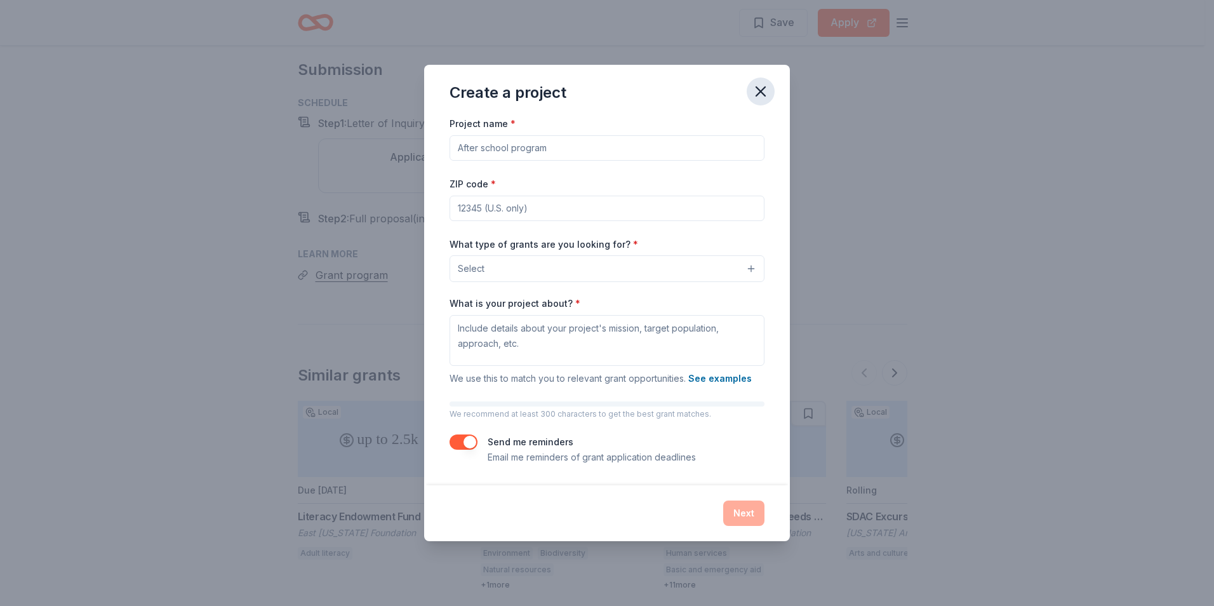  What do you see at coordinates (515, 304) in the screenshot?
I see `label: What is your project about?` at bounding box center [515, 304].